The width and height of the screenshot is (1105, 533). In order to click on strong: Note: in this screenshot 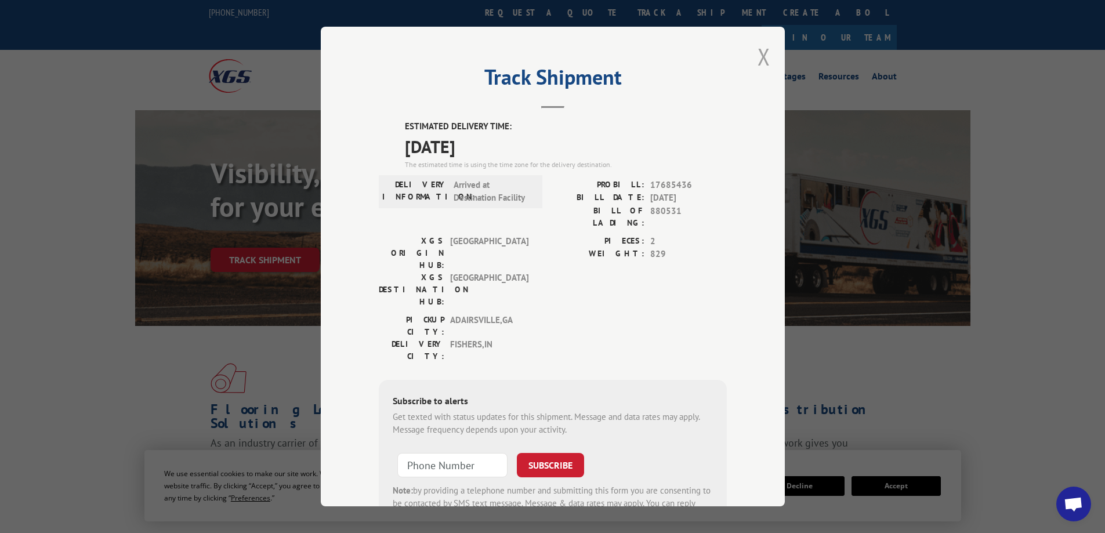, I will do `click(402, 490)`.